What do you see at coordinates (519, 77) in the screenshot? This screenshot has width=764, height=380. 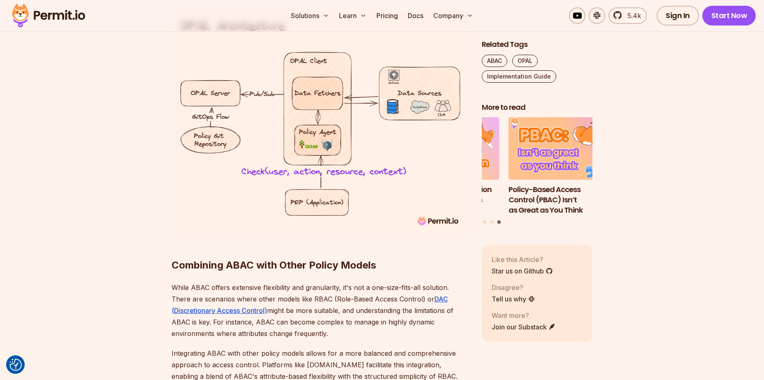 I see `a: Implementation Guide` at bounding box center [519, 77].